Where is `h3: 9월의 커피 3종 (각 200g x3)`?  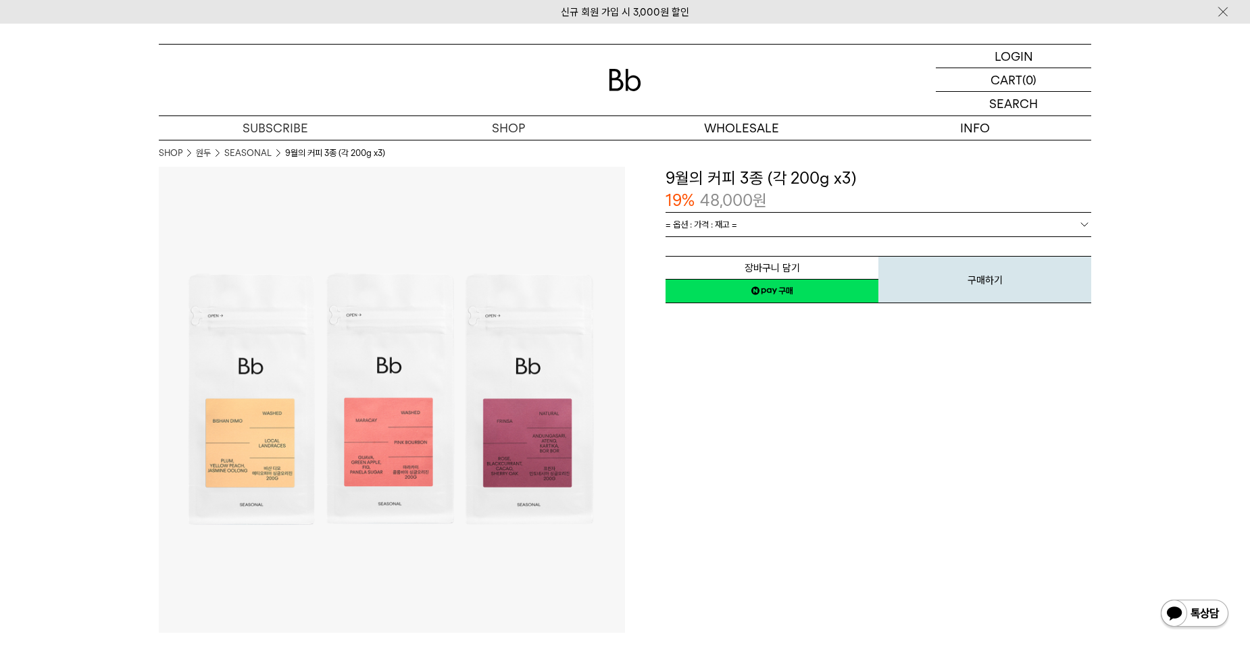
h3: 9월의 커피 3종 (각 200g x3) is located at coordinates (878, 178).